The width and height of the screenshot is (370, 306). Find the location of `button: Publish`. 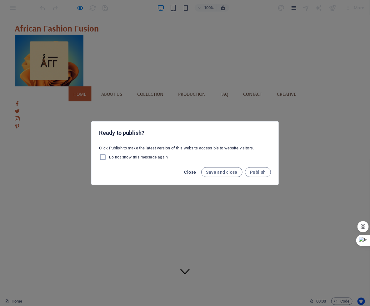

button: Publish is located at coordinates (258, 172).